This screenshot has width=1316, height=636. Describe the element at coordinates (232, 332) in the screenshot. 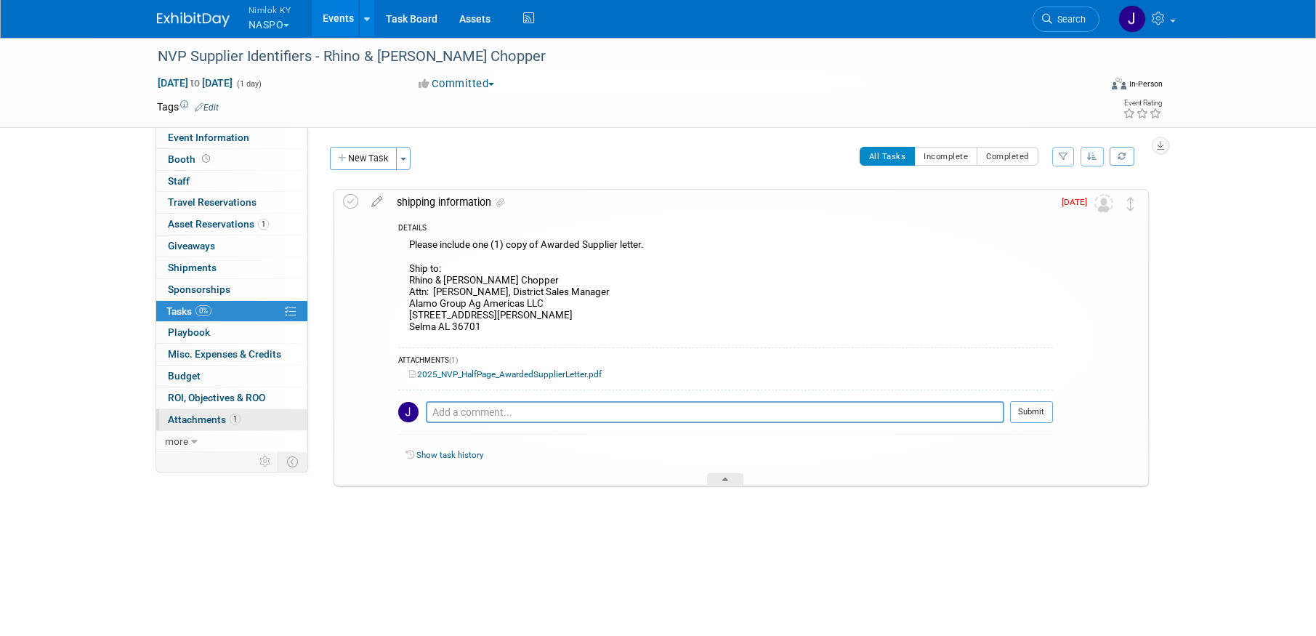

I see `a: Playbook` at that location.